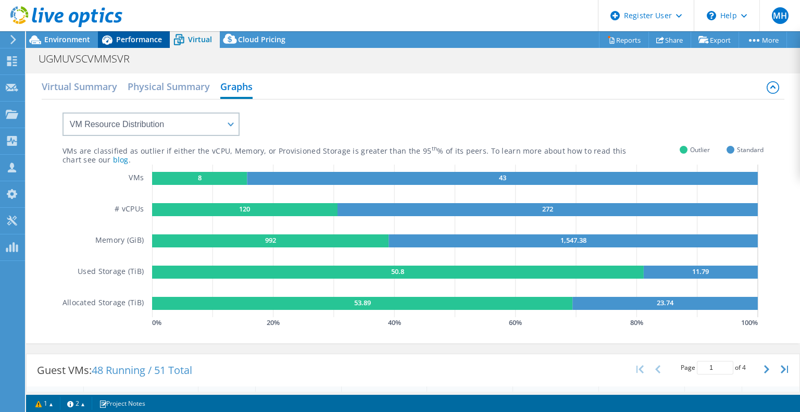 The image size is (800, 412). What do you see at coordinates (434, 148) in the screenshot?
I see `sup: th` at bounding box center [434, 148].